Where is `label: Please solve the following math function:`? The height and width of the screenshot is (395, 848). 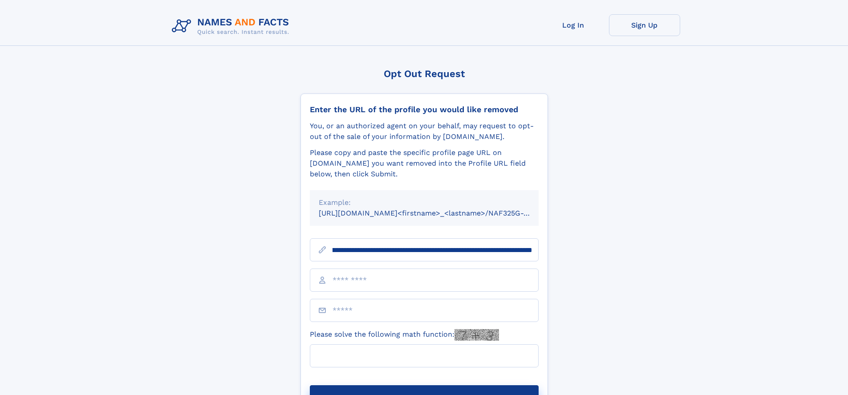
label: Please solve the following math function: is located at coordinates (404, 335).